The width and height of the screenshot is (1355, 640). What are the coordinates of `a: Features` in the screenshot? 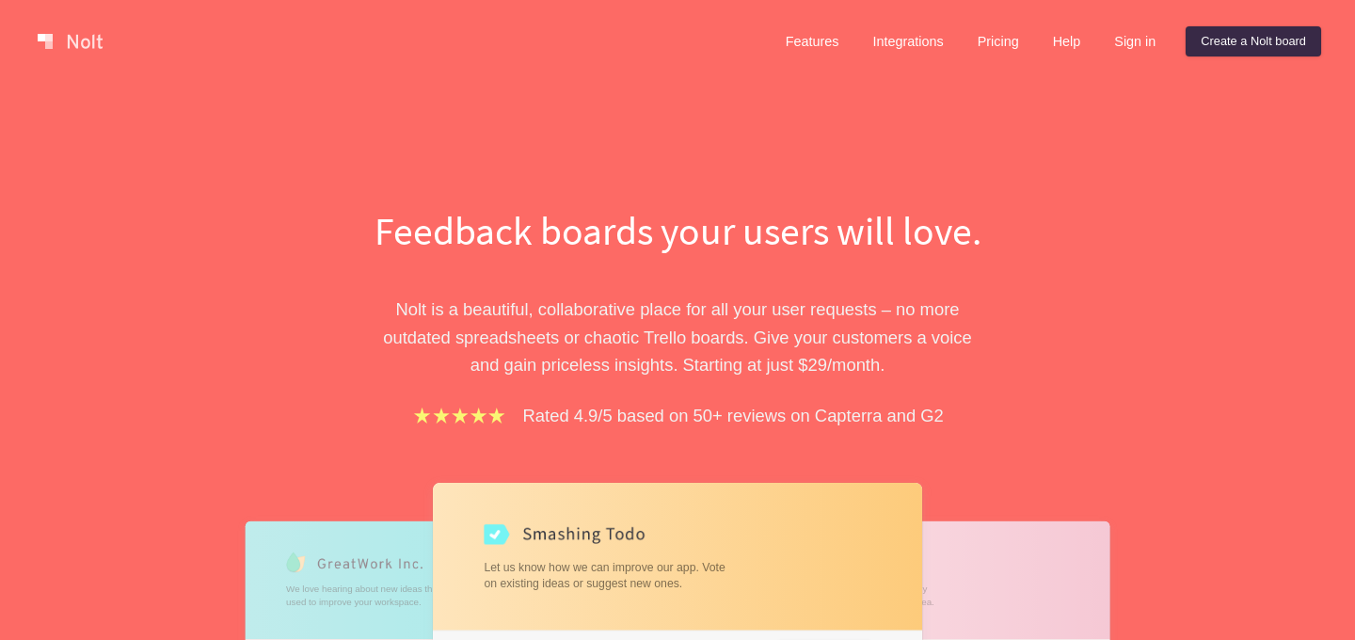 It's located at (812, 41).